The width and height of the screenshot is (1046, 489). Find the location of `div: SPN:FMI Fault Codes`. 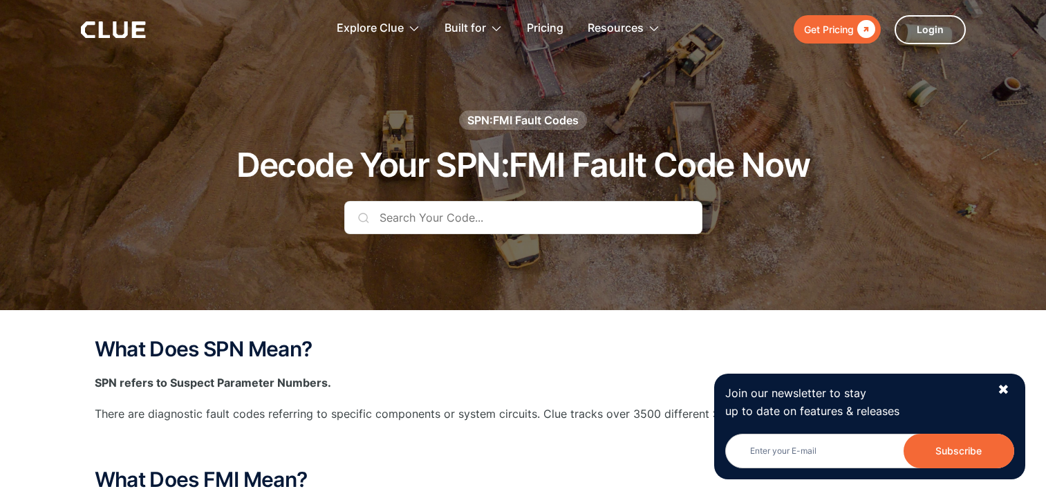

div: SPN:FMI Fault Codes is located at coordinates (523, 120).